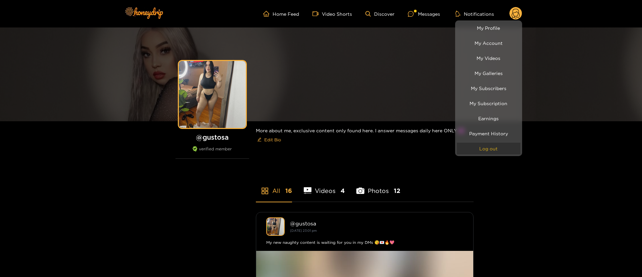 The width and height of the screenshot is (642, 277). What do you see at coordinates (488, 133) in the screenshot?
I see `a: Payment History` at bounding box center [488, 133].